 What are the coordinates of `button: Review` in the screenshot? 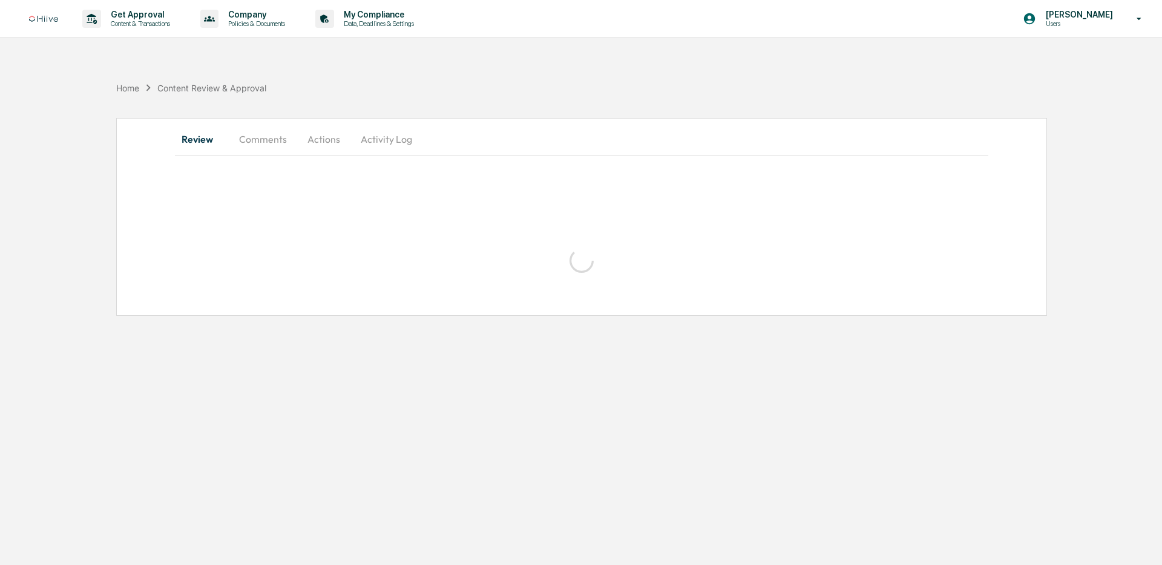 It's located at (202, 139).